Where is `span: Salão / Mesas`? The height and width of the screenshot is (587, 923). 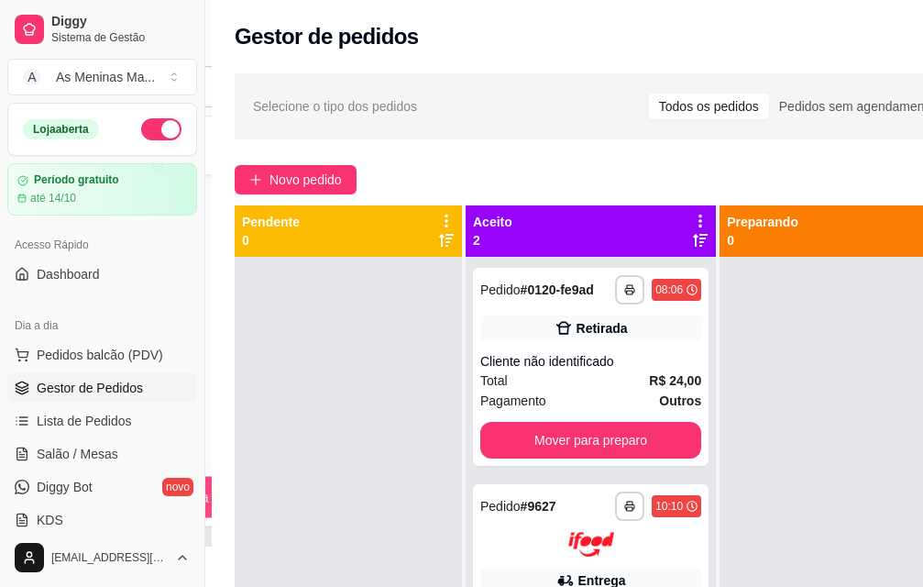 span: Salão / Mesas is located at coordinates (77, 454).